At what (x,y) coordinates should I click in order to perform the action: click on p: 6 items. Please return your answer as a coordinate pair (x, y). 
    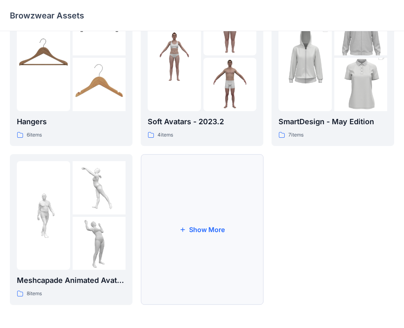
    Looking at the image, I should click on (34, 135).